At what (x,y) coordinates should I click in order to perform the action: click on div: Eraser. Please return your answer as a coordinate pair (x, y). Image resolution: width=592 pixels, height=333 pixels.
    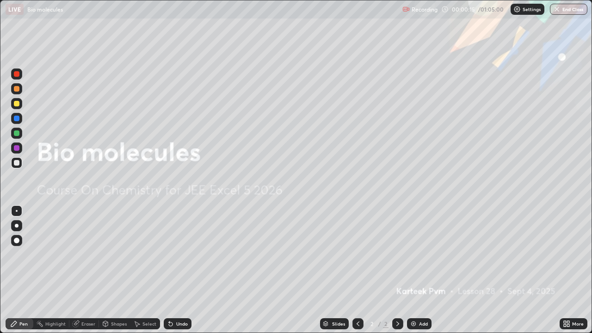
    Looking at the image, I should click on (88, 324).